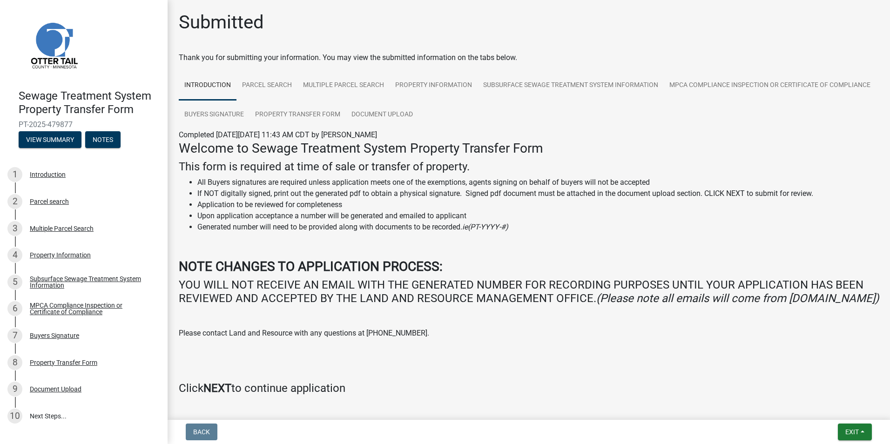 The width and height of the screenshot is (890, 444). I want to click on div: MPCA Compliance Inspection or Certificate of Compliance, so click(91, 309).